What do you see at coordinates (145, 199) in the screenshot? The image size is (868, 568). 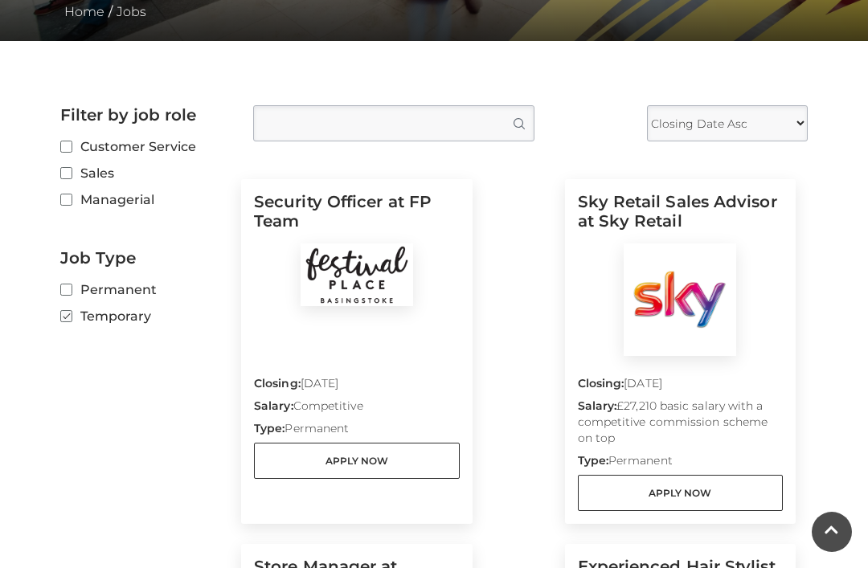 I see `label: Managerial` at bounding box center [145, 199].